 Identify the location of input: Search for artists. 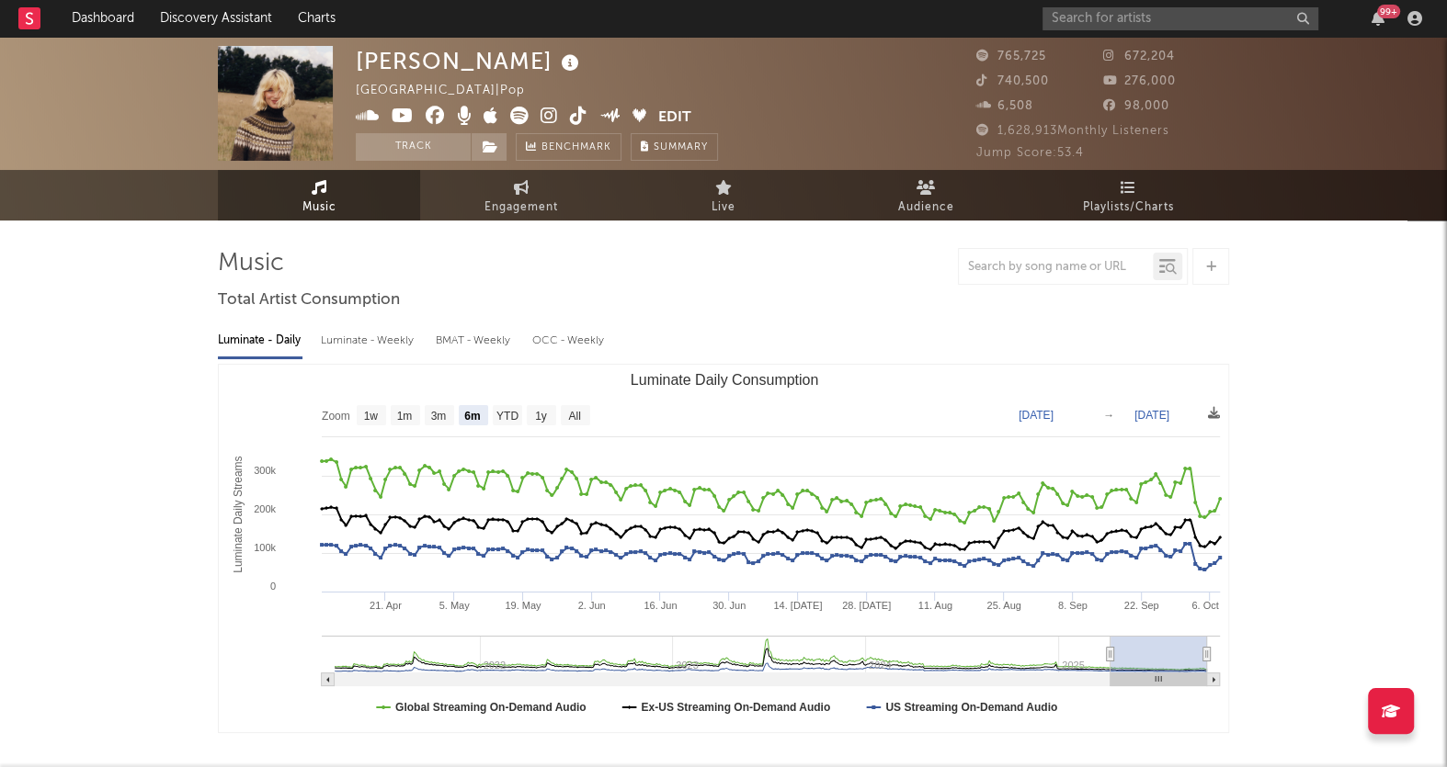
(1180, 18).